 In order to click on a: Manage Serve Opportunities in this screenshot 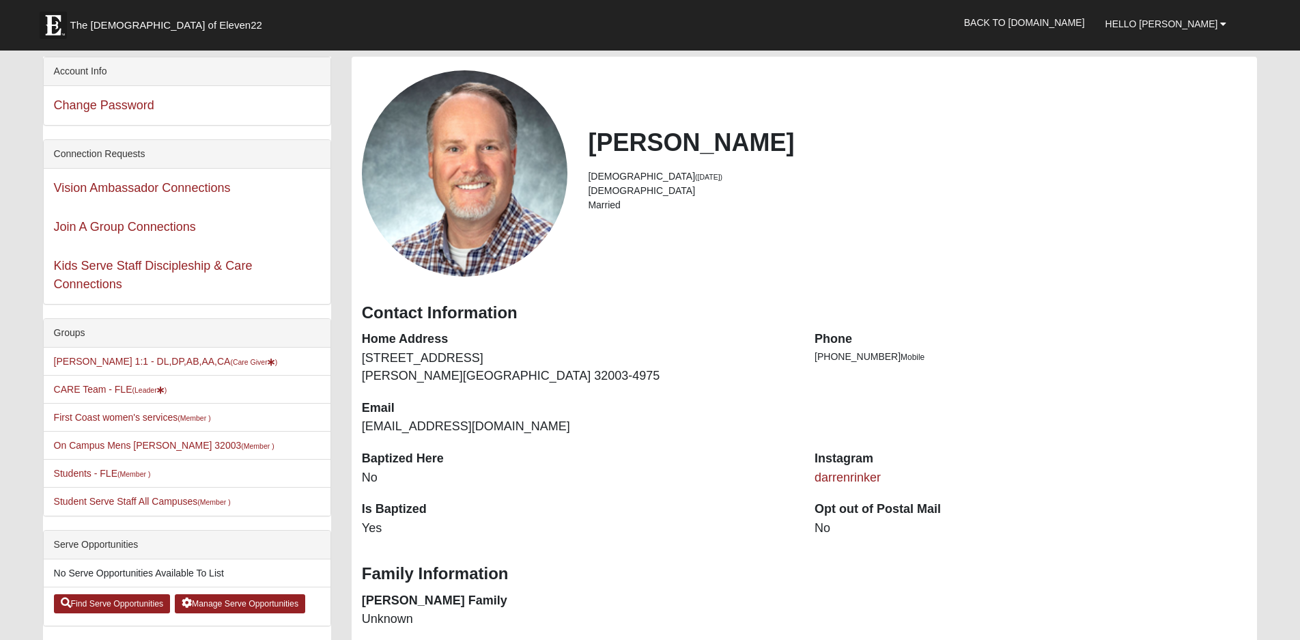, I will do `click(240, 604)`.